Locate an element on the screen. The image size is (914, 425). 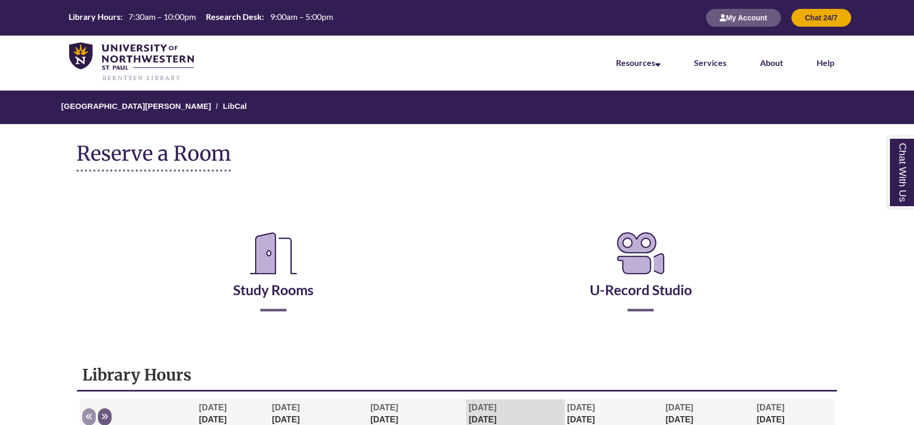
span: 7:30am – 10:00pm is located at coordinates (162, 16).